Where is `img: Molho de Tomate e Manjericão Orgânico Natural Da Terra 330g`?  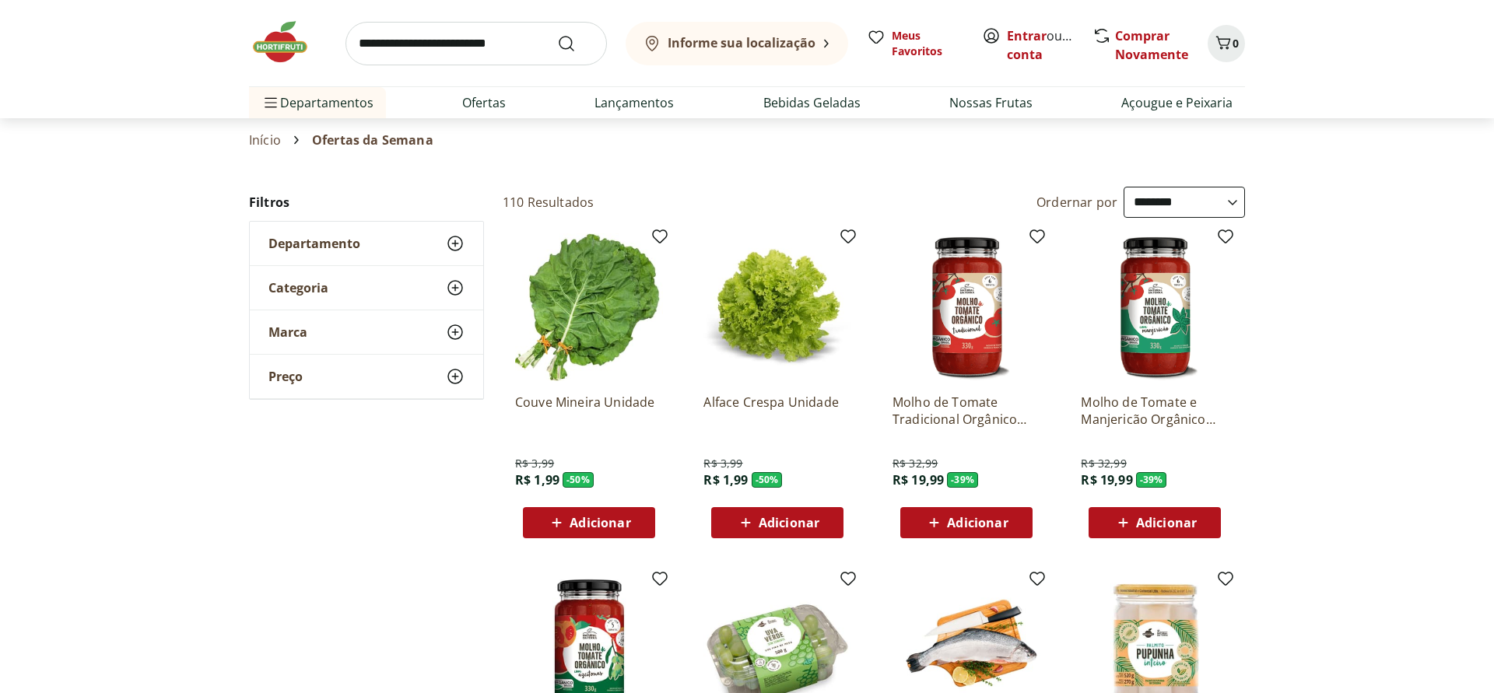 img: Molho de Tomate e Manjericão Orgânico Natural Da Terra 330g is located at coordinates (1155, 307).